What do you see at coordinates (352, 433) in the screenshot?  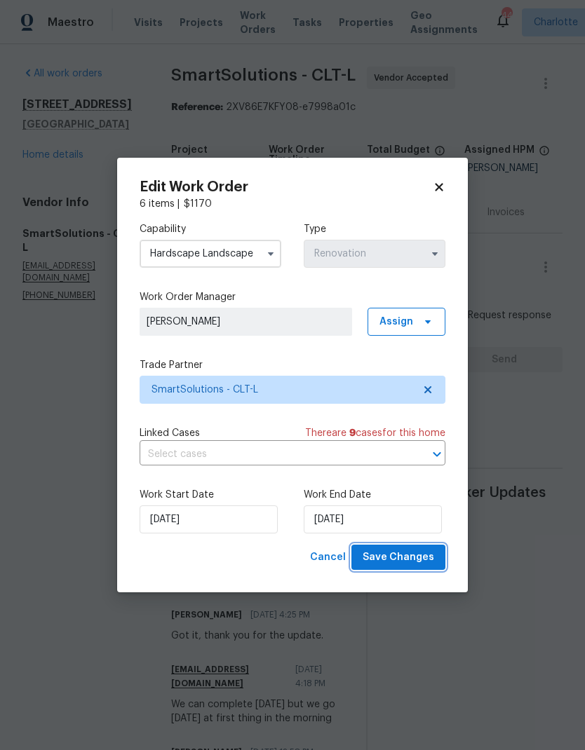 I see `span: 9` at bounding box center [352, 433].